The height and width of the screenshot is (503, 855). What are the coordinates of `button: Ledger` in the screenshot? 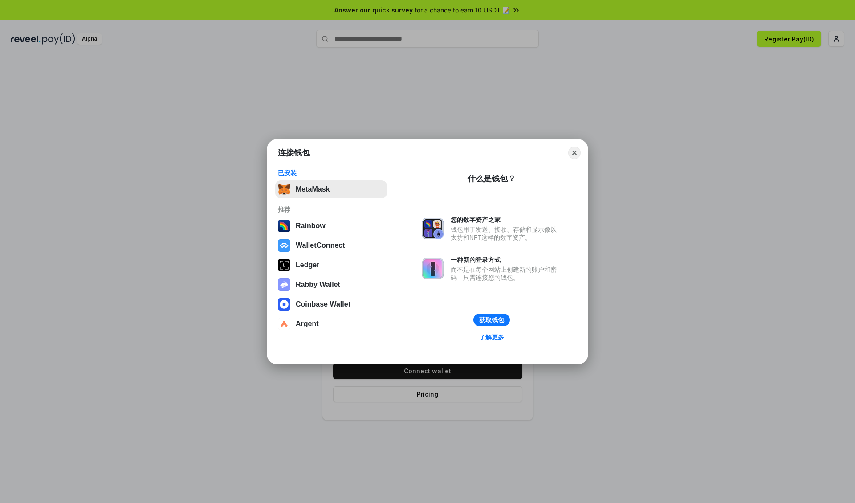 It's located at (331, 265).